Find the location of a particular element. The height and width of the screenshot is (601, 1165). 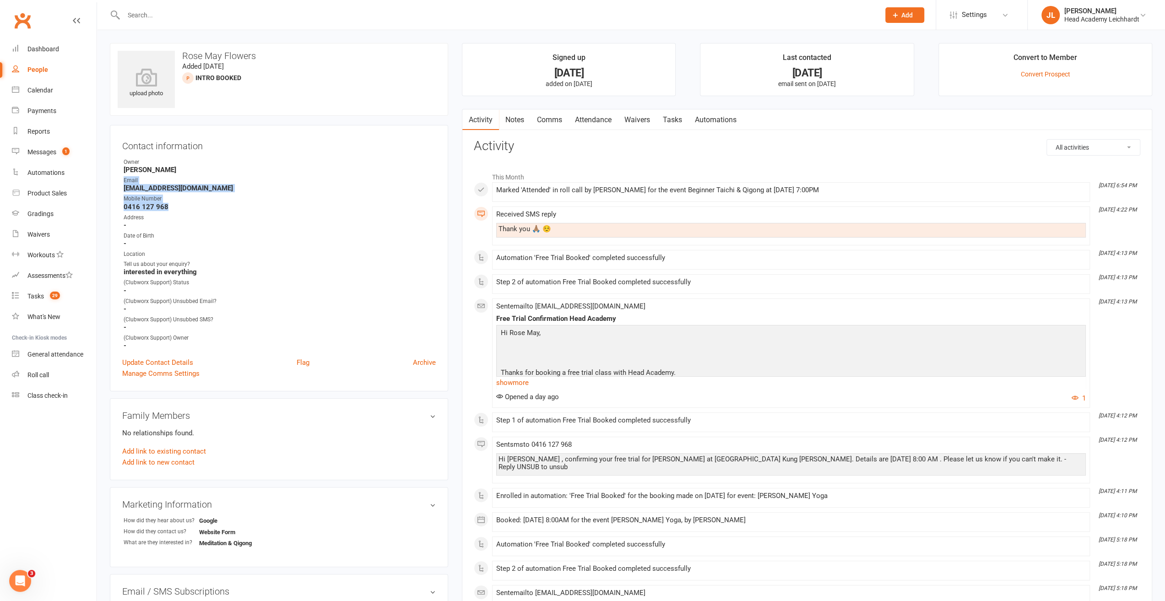

div: Gradings is located at coordinates (40, 214).